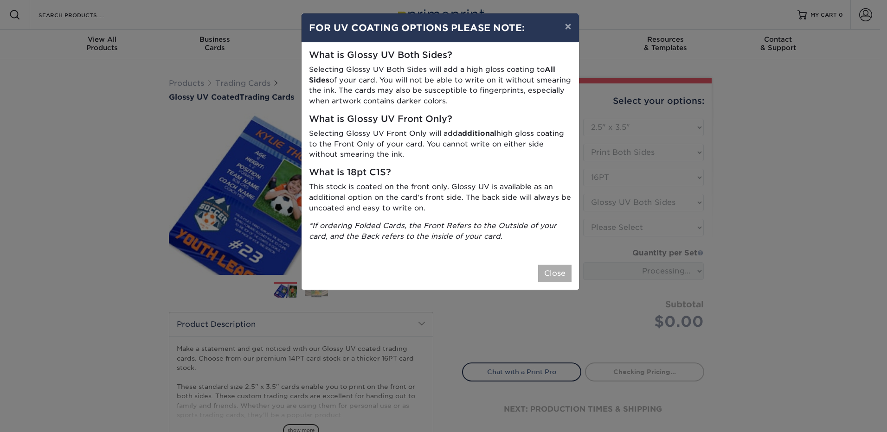 The image size is (887, 432). I want to click on strong: additional, so click(477, 133).